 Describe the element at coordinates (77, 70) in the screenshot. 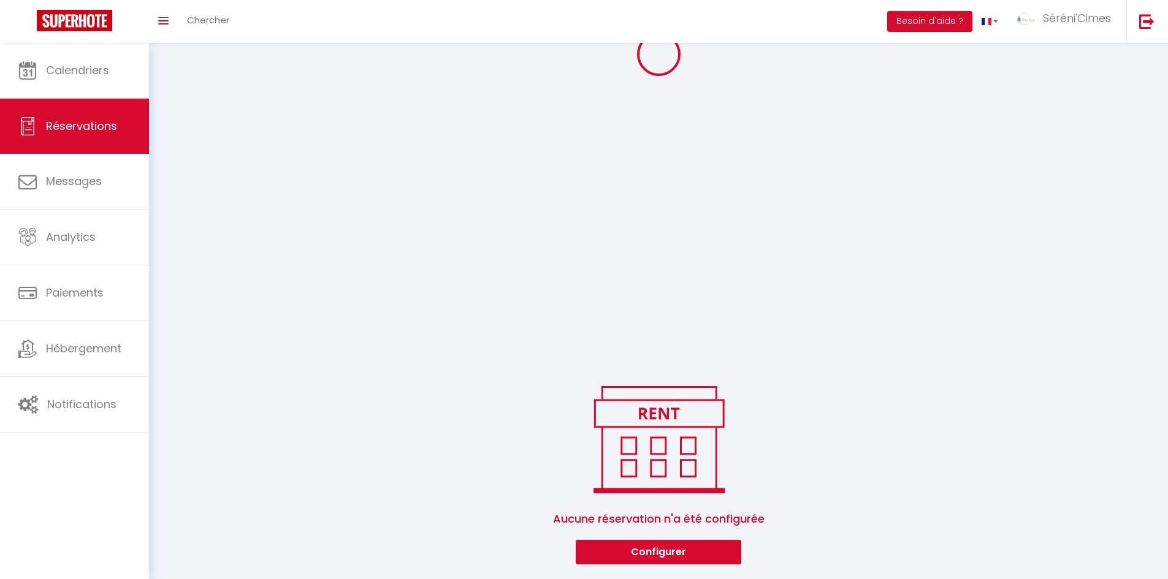

I see `span: Calendriers` at that location.